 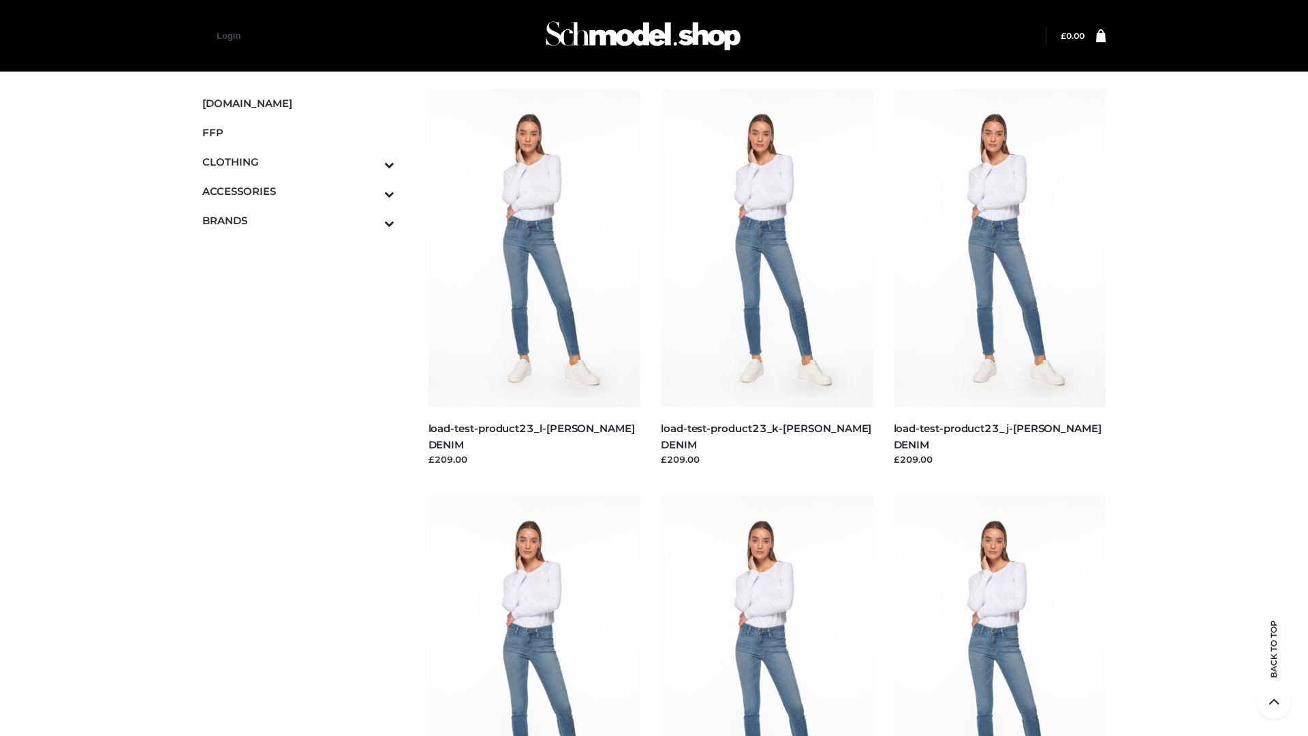 I want to click on span: CLOTHING, so click(x=298, y=161).